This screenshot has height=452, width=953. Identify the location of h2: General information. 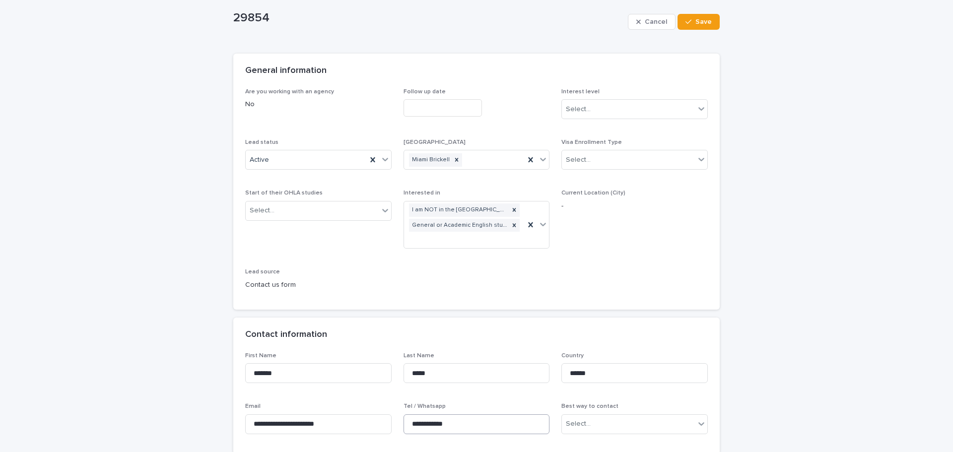
(286, 71).